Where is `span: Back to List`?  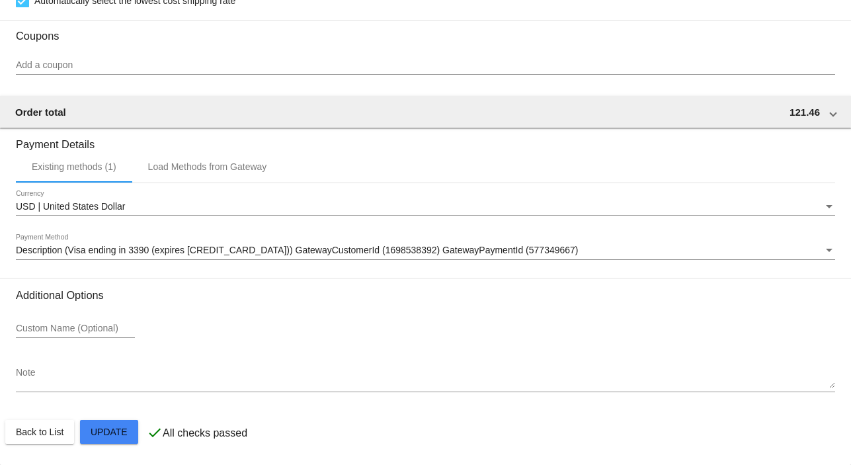 span: Back to List is located at coordinates (40, 432).